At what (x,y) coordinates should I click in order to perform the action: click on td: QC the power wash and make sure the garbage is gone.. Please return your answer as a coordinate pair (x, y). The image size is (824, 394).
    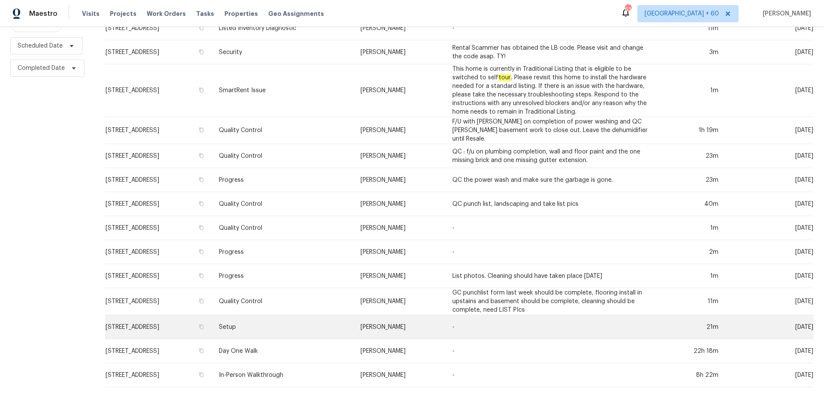
    Looking at the image, I should click on (551, 180).